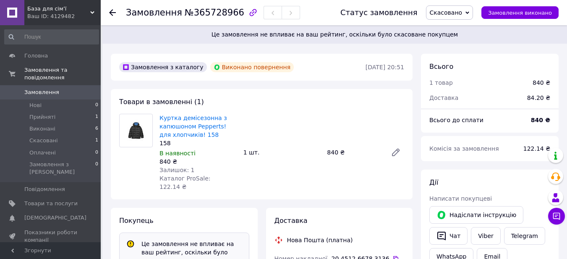  Describe the element at coordinates (441, 66) in the screenshot. I see `span: Всього` at that location.